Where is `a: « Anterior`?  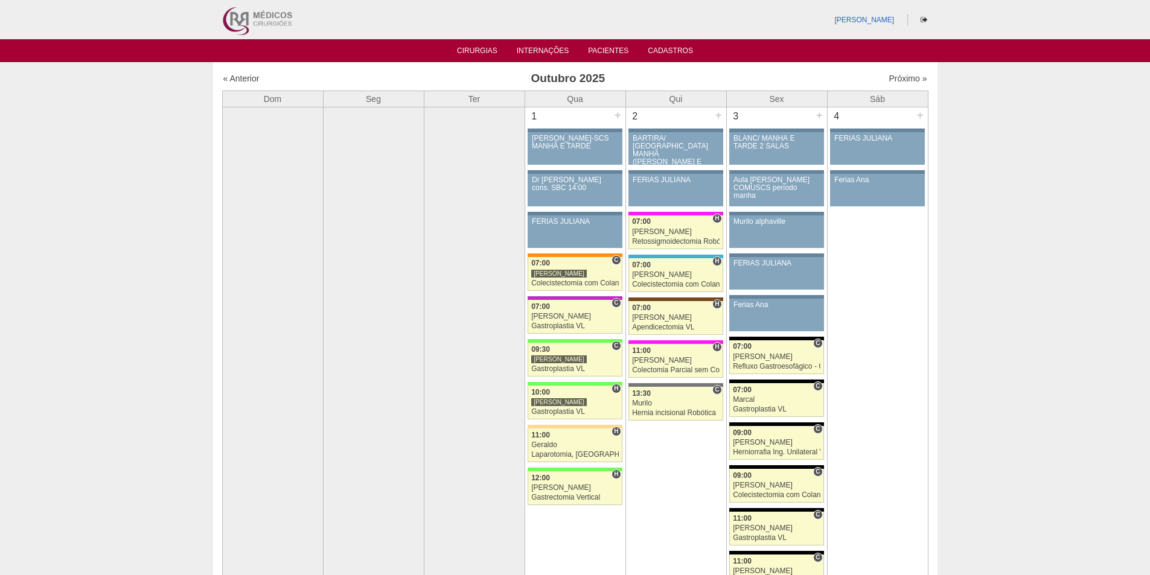
a: « Anterior is located at coordinates (241, 78).